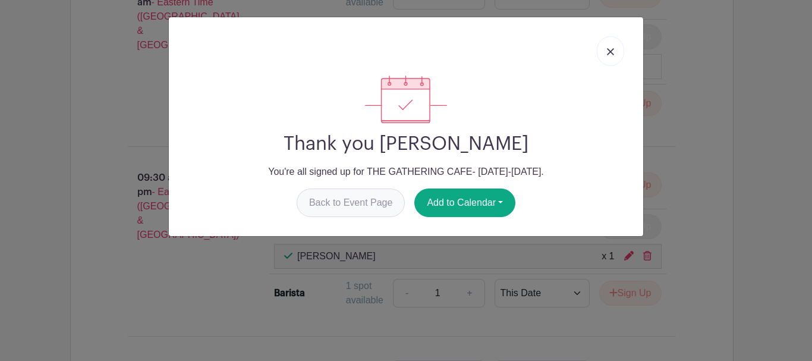 This screenshot has height=361, width=812. What do you see at coordinates (351, 203) in the screenshot?
I see `a: Back to Event Page` at bounding box center [351, 203].